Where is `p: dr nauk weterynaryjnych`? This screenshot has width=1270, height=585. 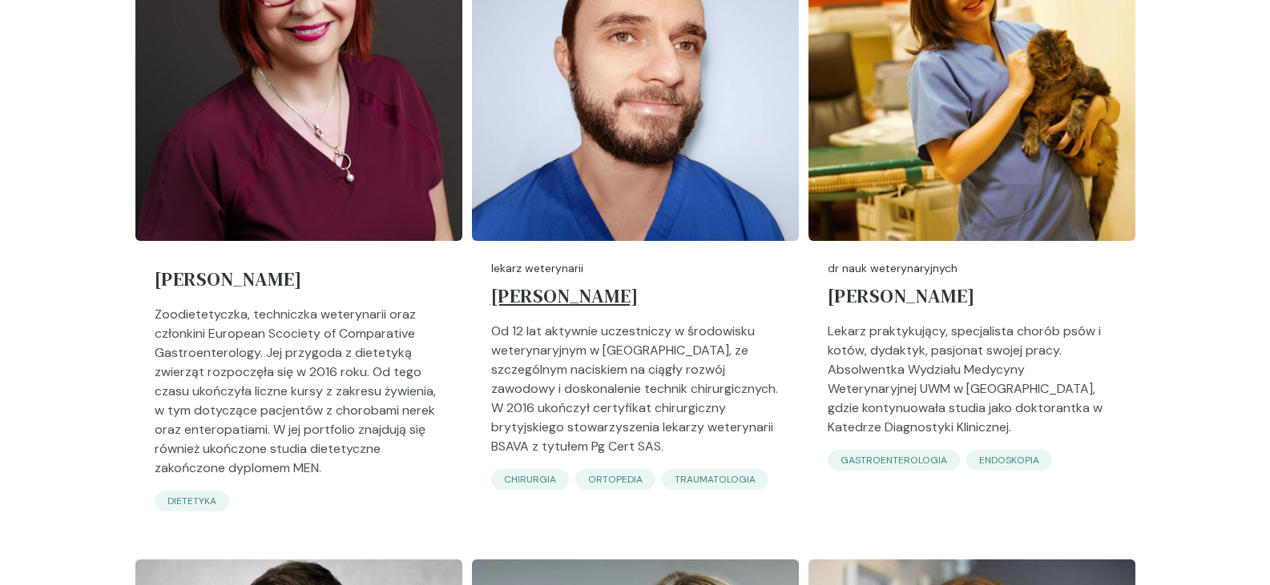
p: dr nauk weterynaryjnych is located at coordinates (972, 268).